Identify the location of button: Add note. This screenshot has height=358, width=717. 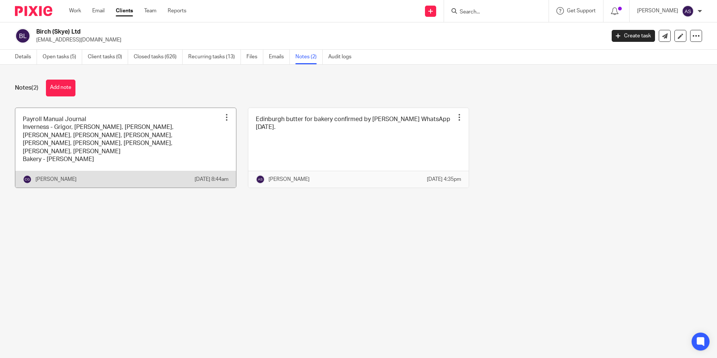
(61, 88).